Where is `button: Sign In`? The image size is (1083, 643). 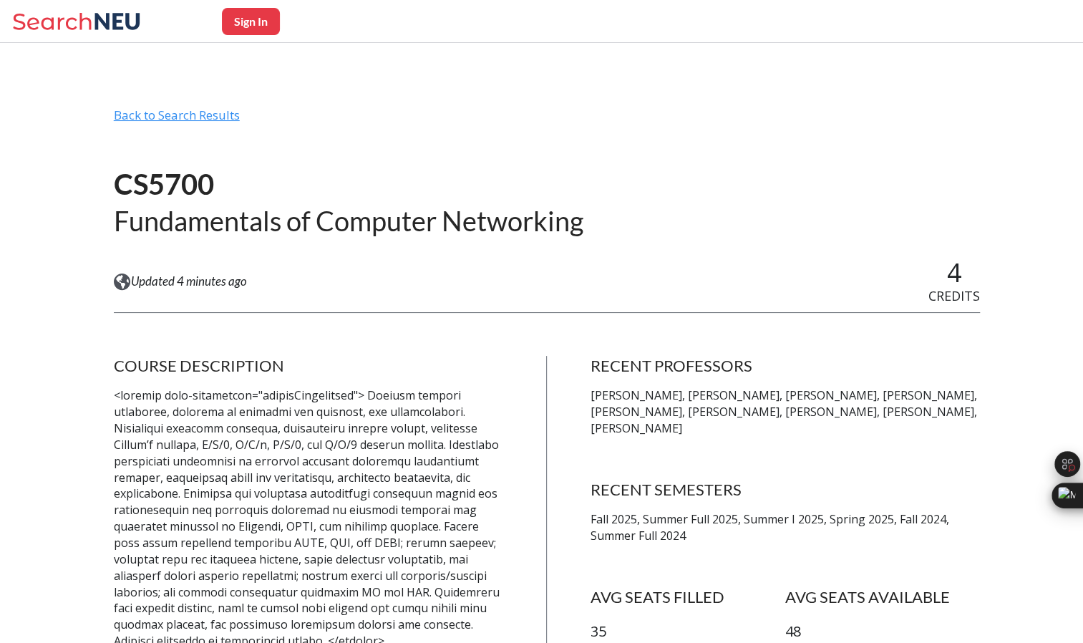
button: Sign In is located at coordinates (251, 21).